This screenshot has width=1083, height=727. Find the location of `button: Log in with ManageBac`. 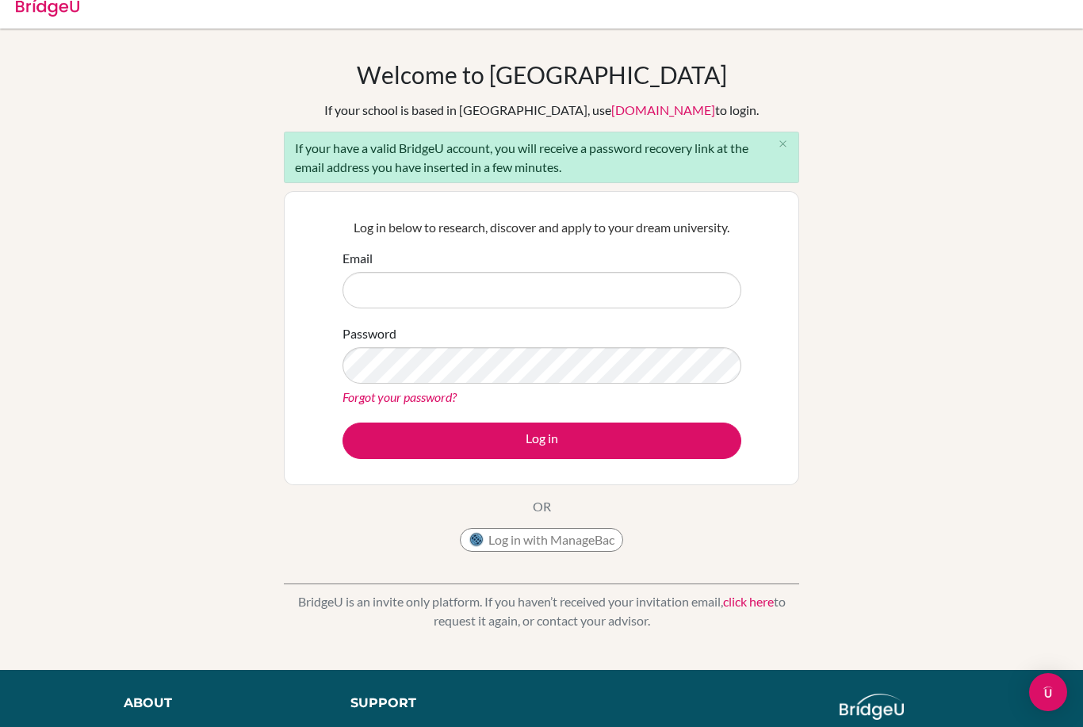

button: Log in with ManageBac is located at coordinates (542, 540).